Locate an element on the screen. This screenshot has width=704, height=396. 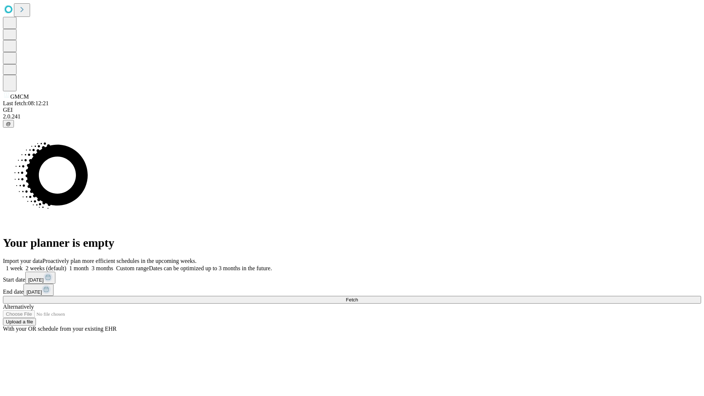
span: Last fetch: 08:12:21 is located at coordinates (26, 103).